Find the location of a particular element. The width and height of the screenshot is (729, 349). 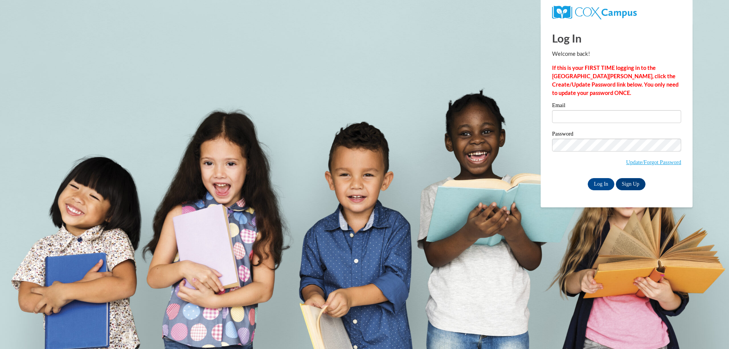

img: COX Campus is located at coordinates (595, 13).